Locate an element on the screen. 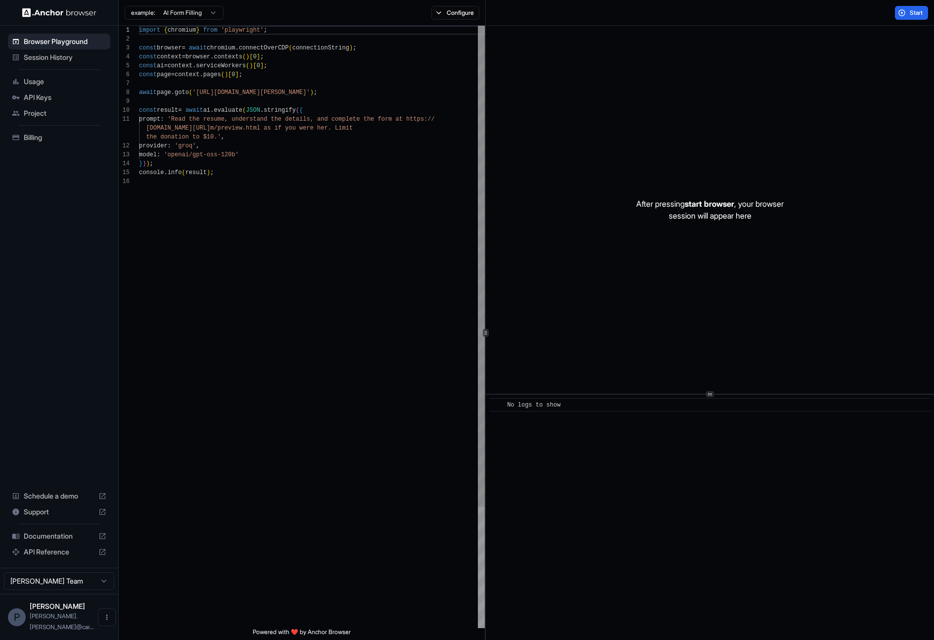 This screenshot has height=640, width=934. span: 'playwright' is located at coordinates (243, 30).